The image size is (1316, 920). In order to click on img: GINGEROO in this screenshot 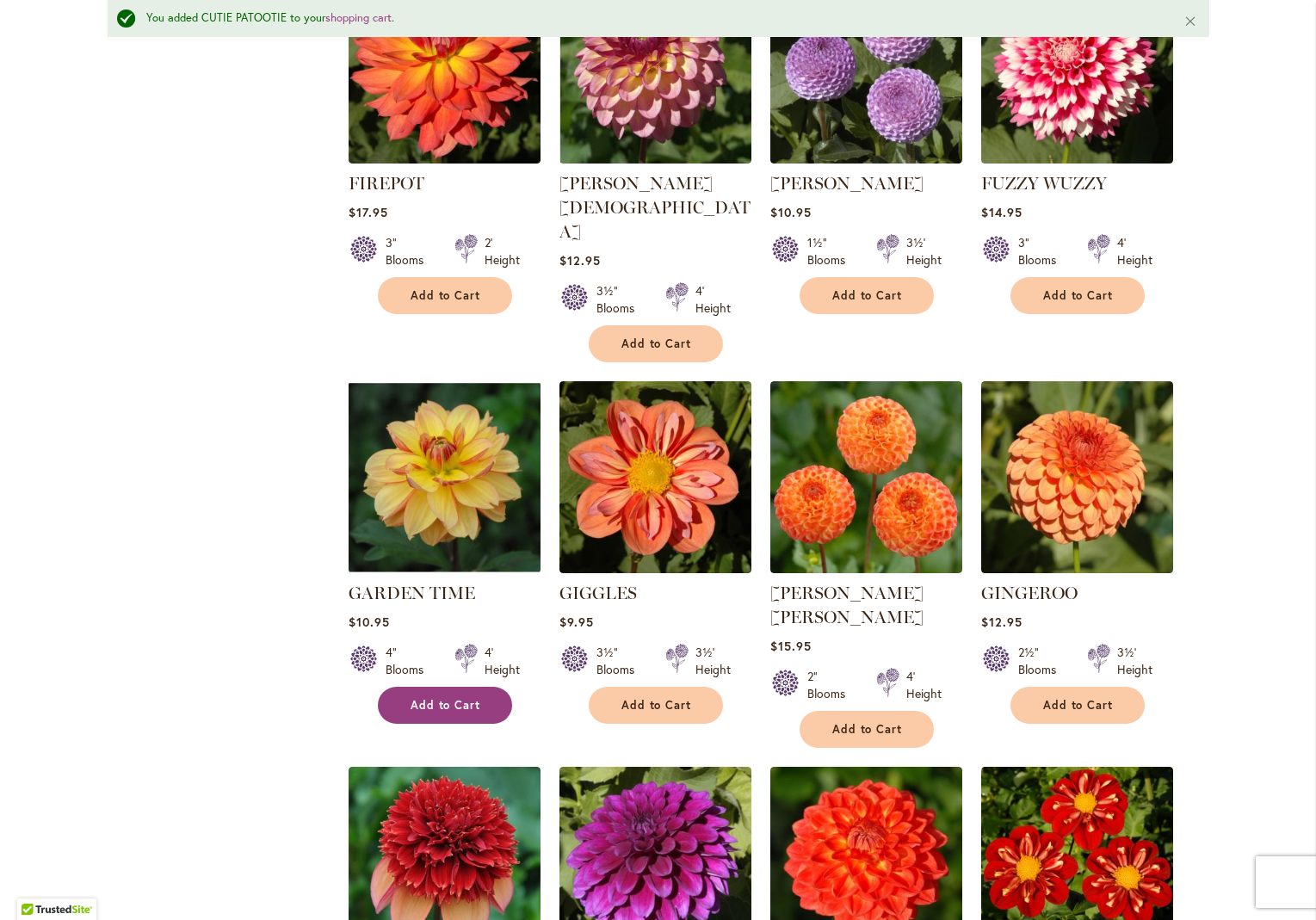, I will do `click(1076, 476)`.